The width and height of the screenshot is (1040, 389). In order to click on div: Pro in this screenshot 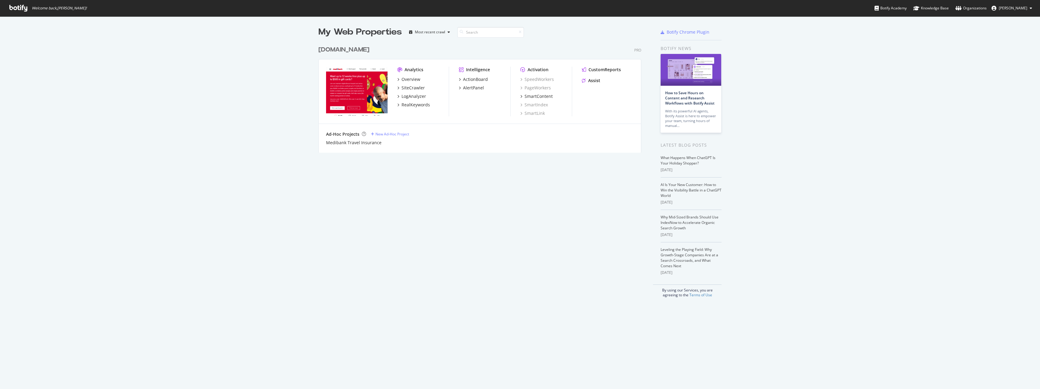, I will do `click(638, 50)`.